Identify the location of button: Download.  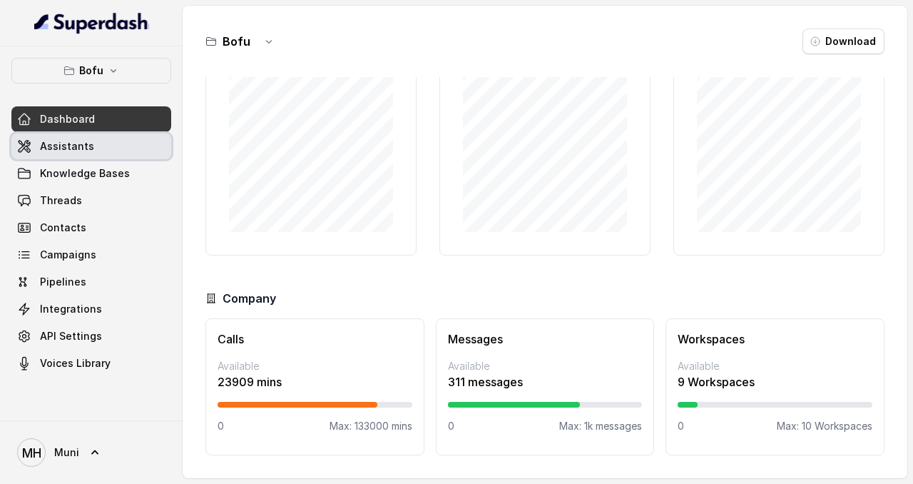
(843, 41).